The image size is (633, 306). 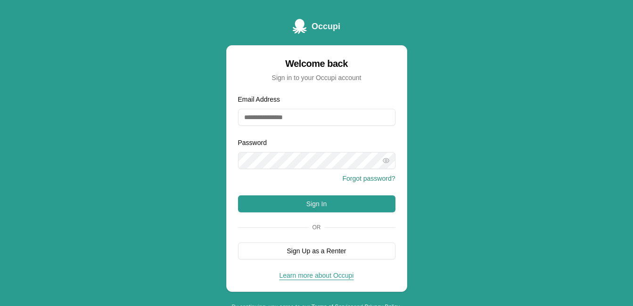 What do you see at coordinates (317, 204) in the screenshot?
I see `button: Sign In` at bounding box center [317, 204].